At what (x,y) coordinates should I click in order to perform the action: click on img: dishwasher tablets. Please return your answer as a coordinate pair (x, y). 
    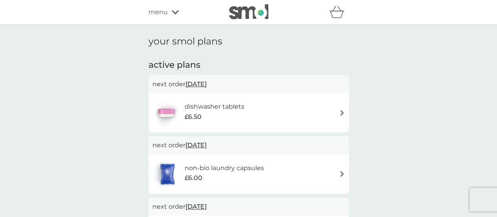
    Looking at the image, I should click on (166, 112).